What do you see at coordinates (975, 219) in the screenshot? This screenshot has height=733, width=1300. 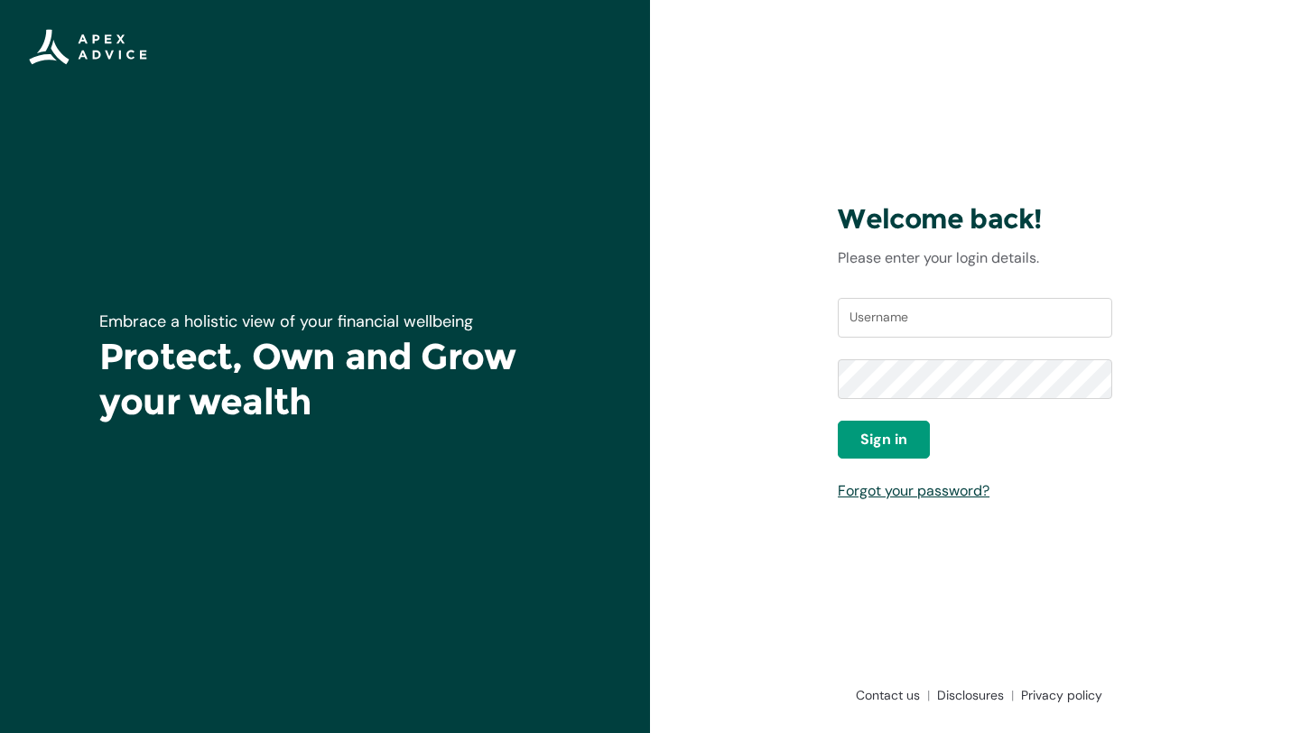 I see `h3: Welcome back!` at bounding box center [975, 219].